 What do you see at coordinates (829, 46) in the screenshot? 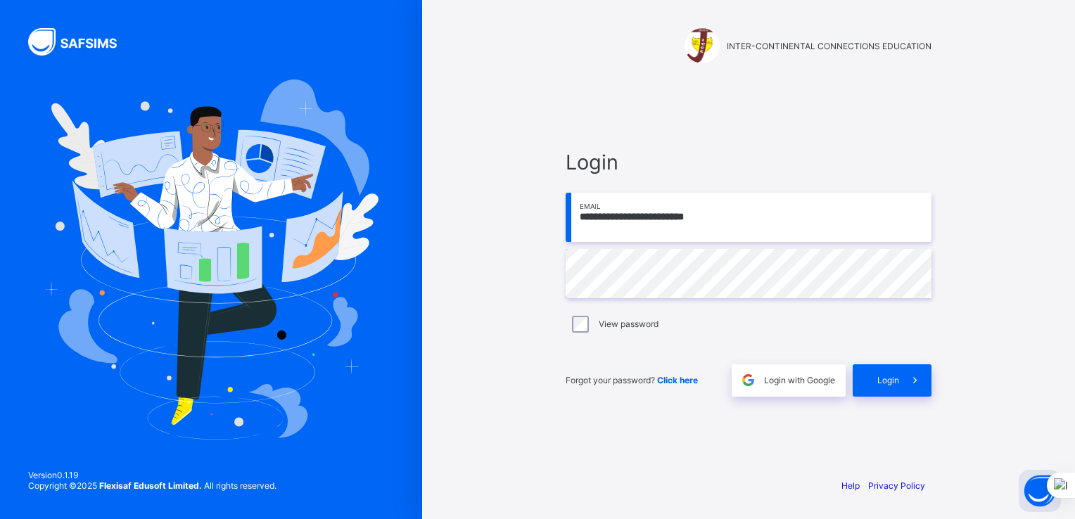
I see `span: INTER-CONTINENTAL CONNECTIONS EDUCATION` at bounding box center [829, 46].